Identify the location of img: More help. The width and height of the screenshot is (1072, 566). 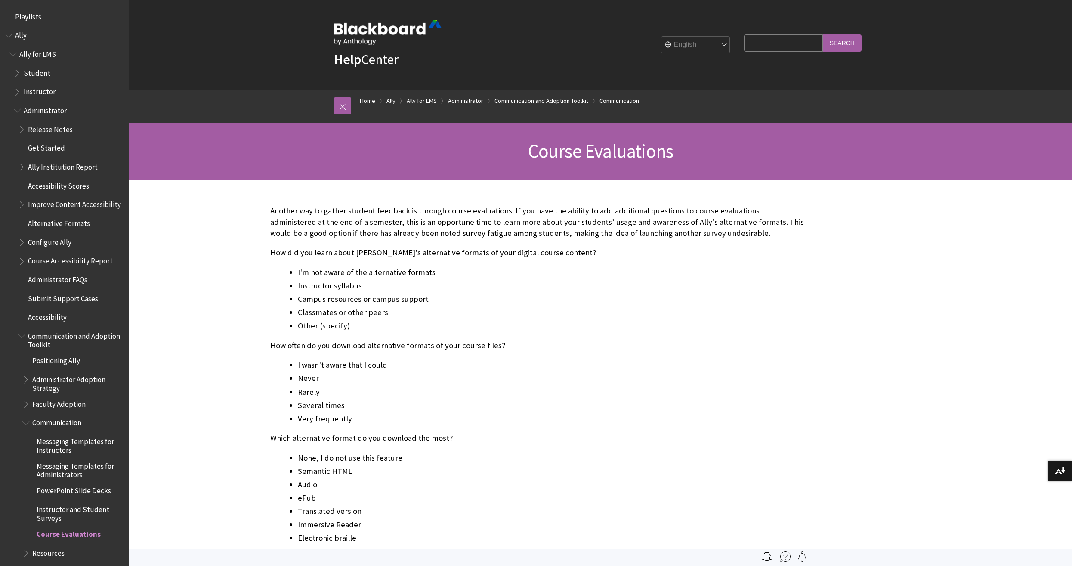
(785, 556).